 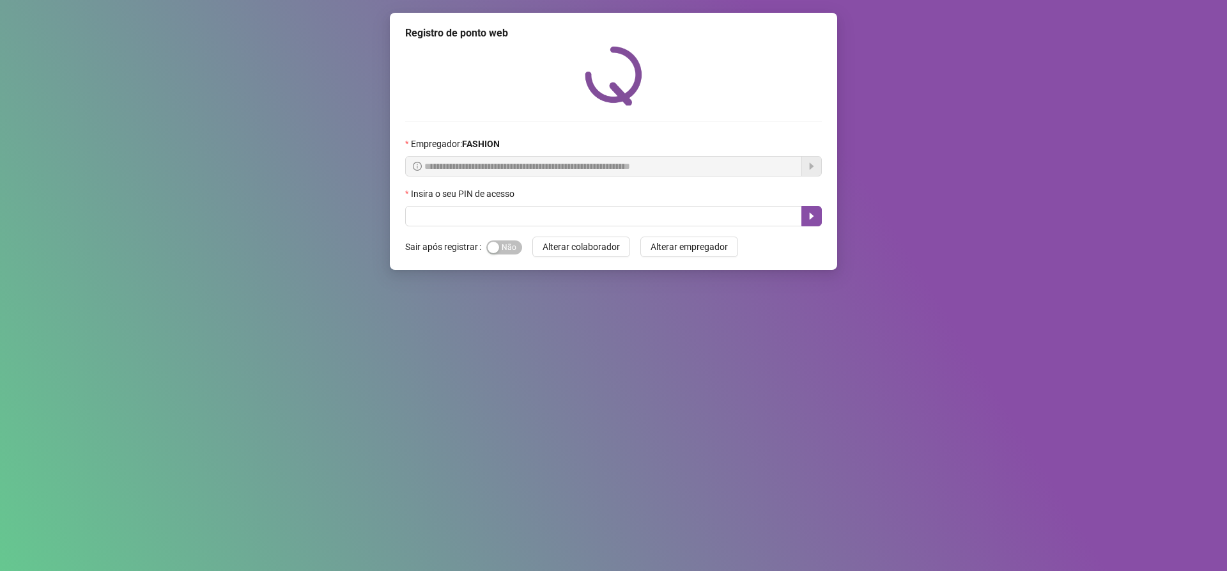 What do you see at coordinates (614, 75) in the screenshot?
I see `img: QRPoint` at bounding box center [614, 75].